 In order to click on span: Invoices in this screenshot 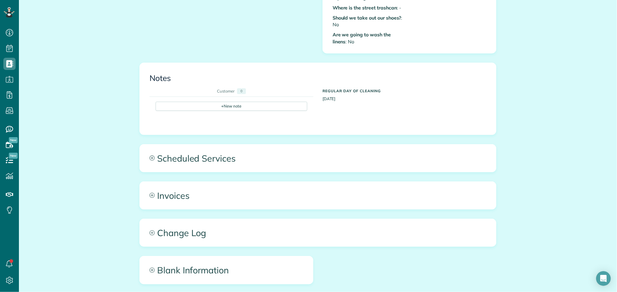, I will do `click(318, 195)`.